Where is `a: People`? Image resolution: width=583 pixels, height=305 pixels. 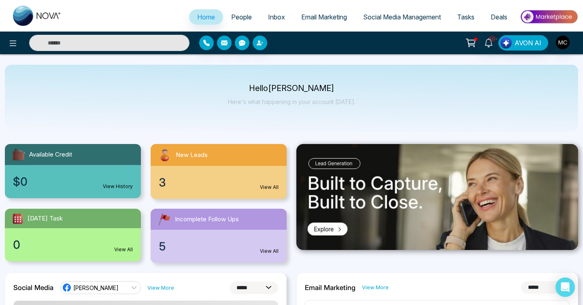
a: People is located at coordinates (241, 17).